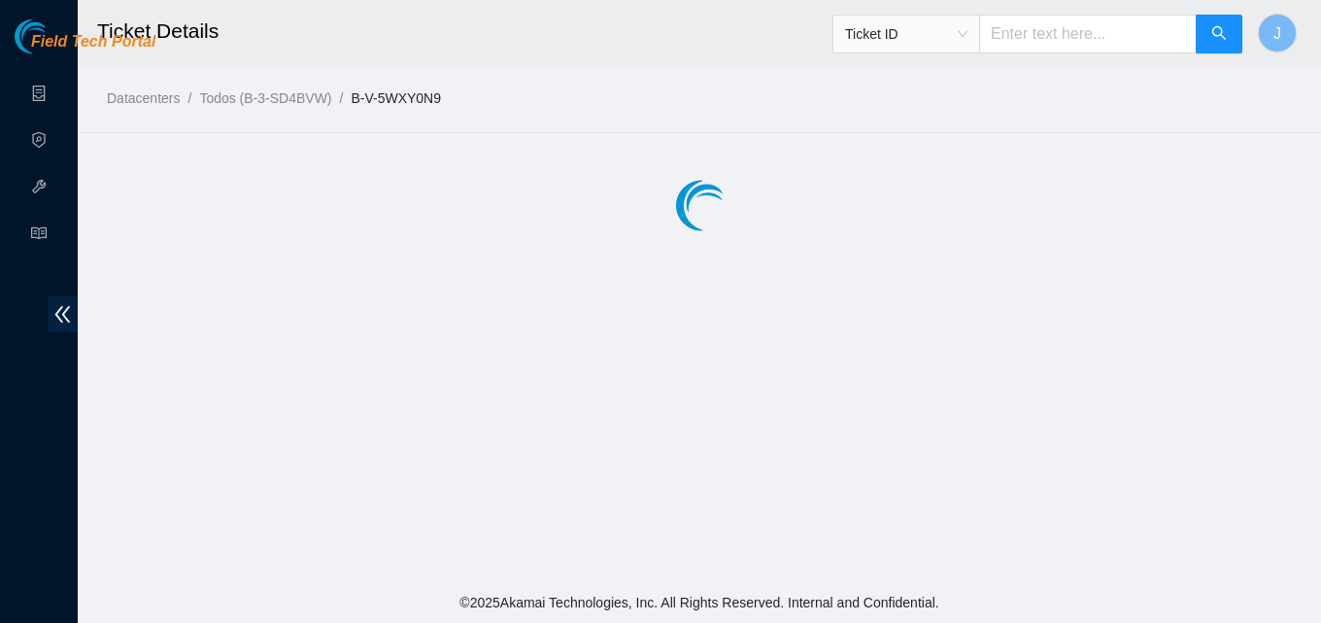 Image resolution: width=1321 pixels, height=623 pixels. What do you see at coordinates (56, 36) in the screenshot?
I see `img: Akamai Technologies` at bounding box center [56, 36].